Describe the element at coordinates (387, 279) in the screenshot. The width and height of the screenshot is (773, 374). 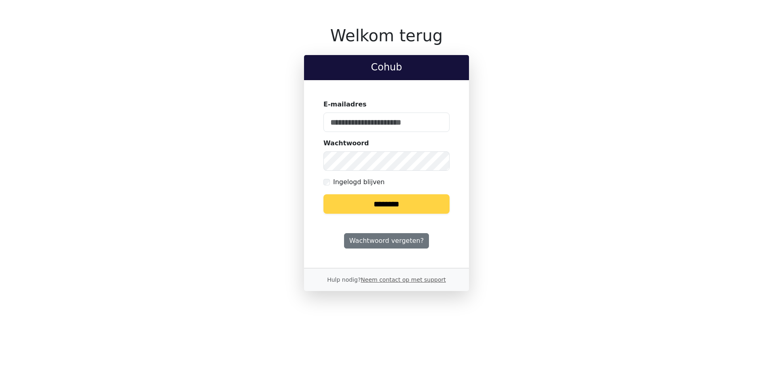
I see `small: Hulp nodig?` at that location.